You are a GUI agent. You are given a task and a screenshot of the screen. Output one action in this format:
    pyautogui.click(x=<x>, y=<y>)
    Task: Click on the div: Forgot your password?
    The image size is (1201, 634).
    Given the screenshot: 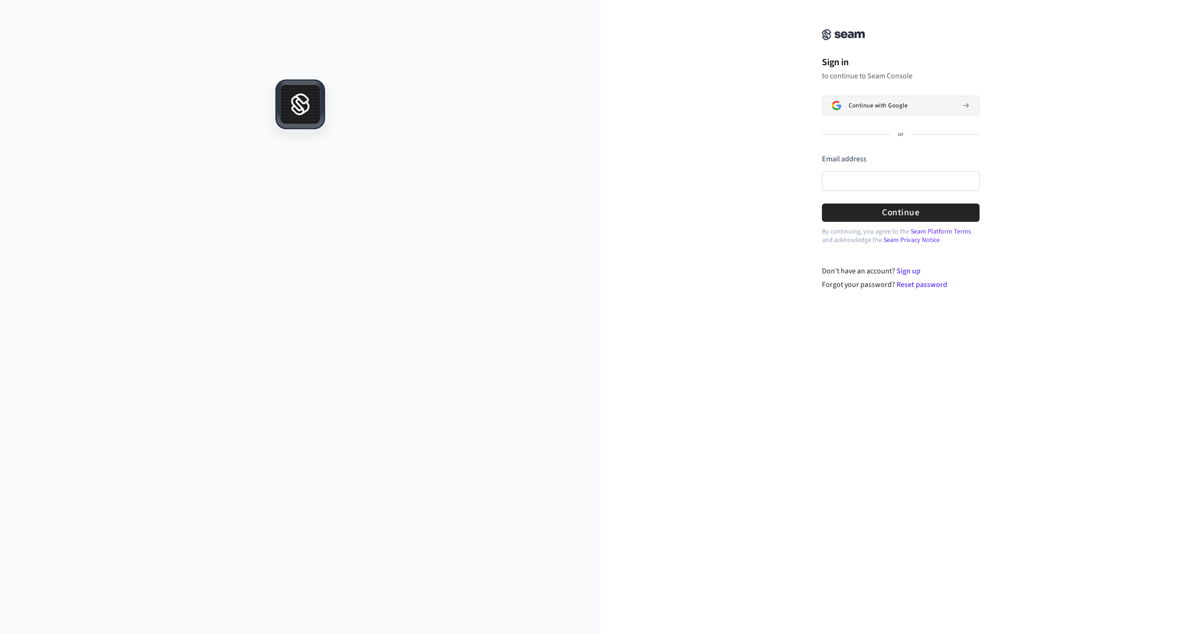 What is the action you would take?
    pyautogui.click(x=901, y=285)
    